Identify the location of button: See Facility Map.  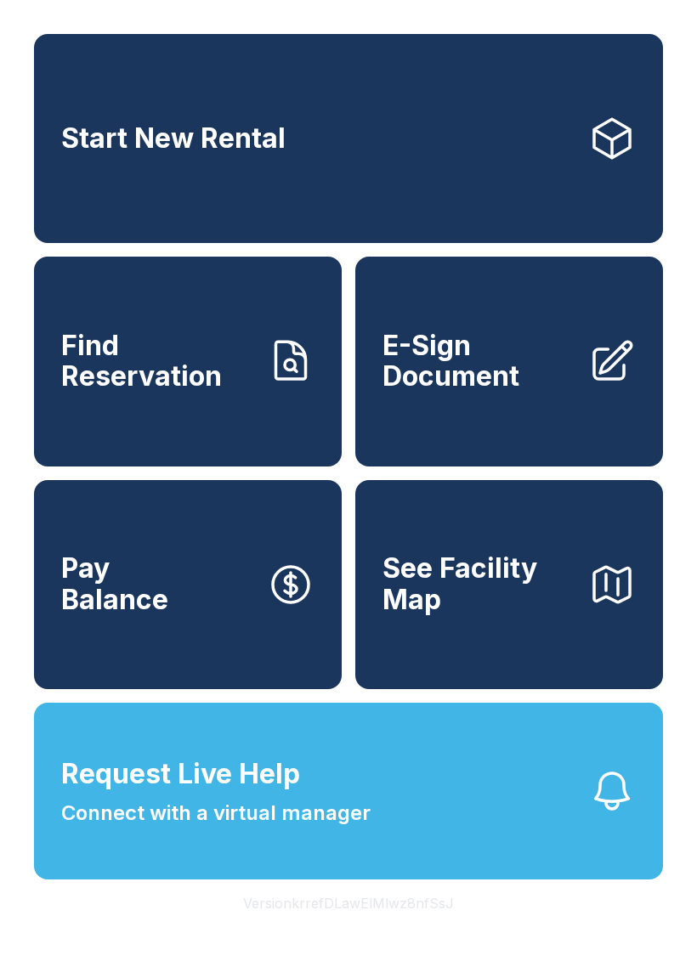
(509, 585).